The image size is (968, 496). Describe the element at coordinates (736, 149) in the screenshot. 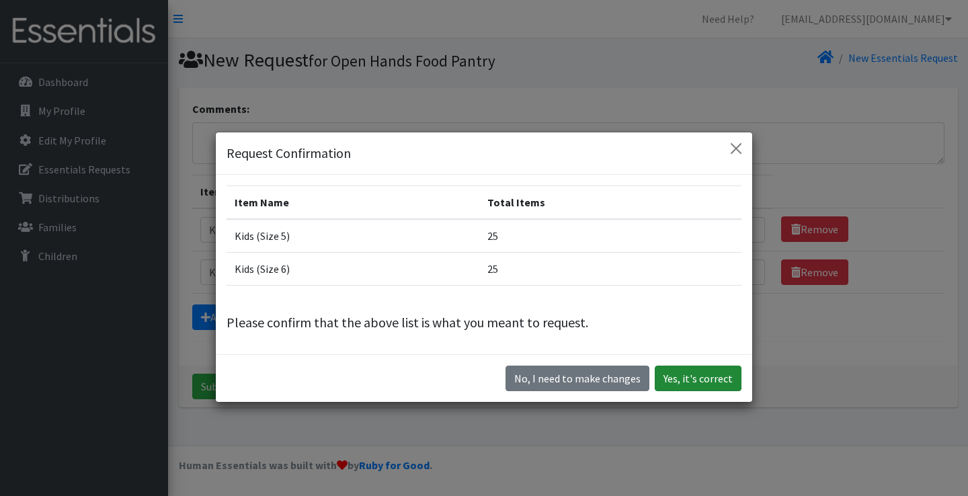

I see `button: Close` at that location.